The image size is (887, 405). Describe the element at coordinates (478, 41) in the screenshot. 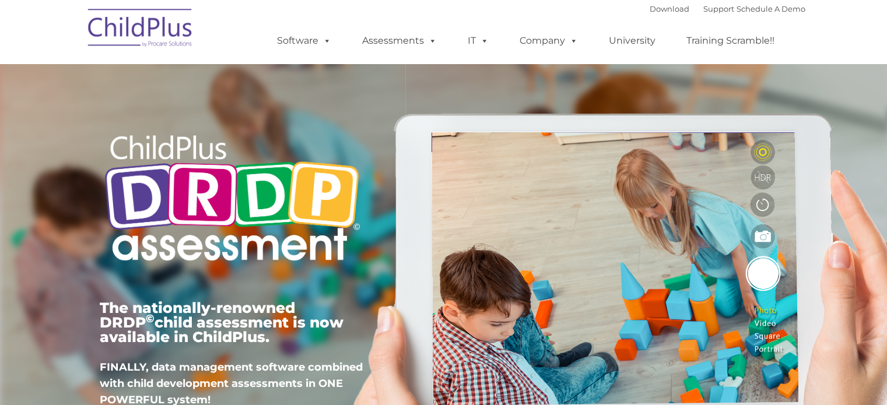

I see `a: IT` at that location.